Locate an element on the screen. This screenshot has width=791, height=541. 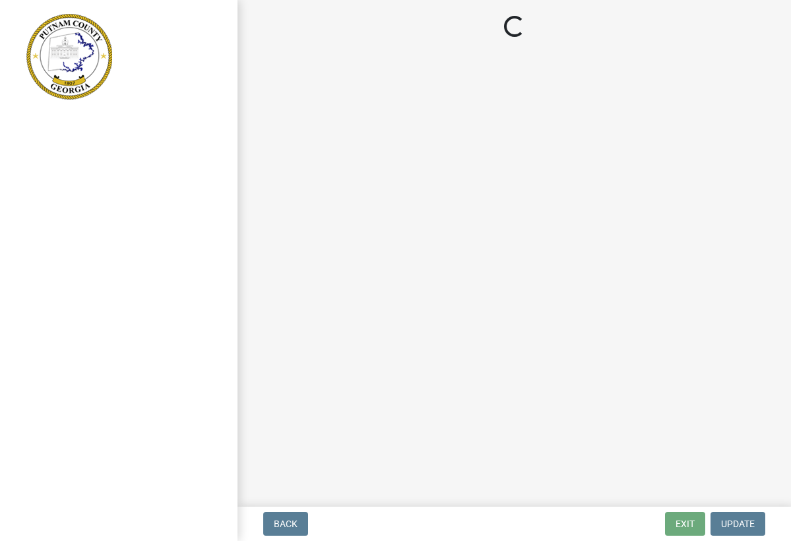
img: Putnam County, Georgia is located at coordinates (69, 57).